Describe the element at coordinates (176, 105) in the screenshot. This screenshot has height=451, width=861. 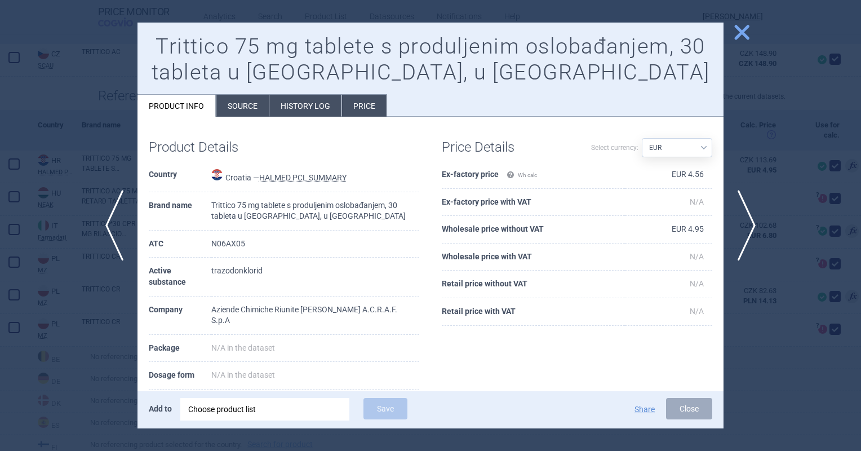
I see `li: Product info` at that location.